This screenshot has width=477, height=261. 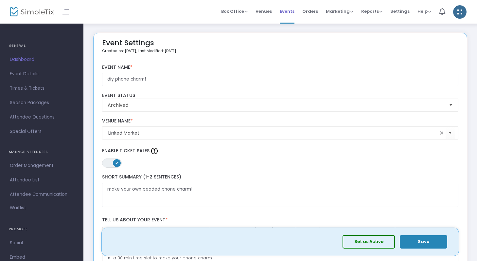 I want to click on span: Order Management, so click(x=42, y=166).